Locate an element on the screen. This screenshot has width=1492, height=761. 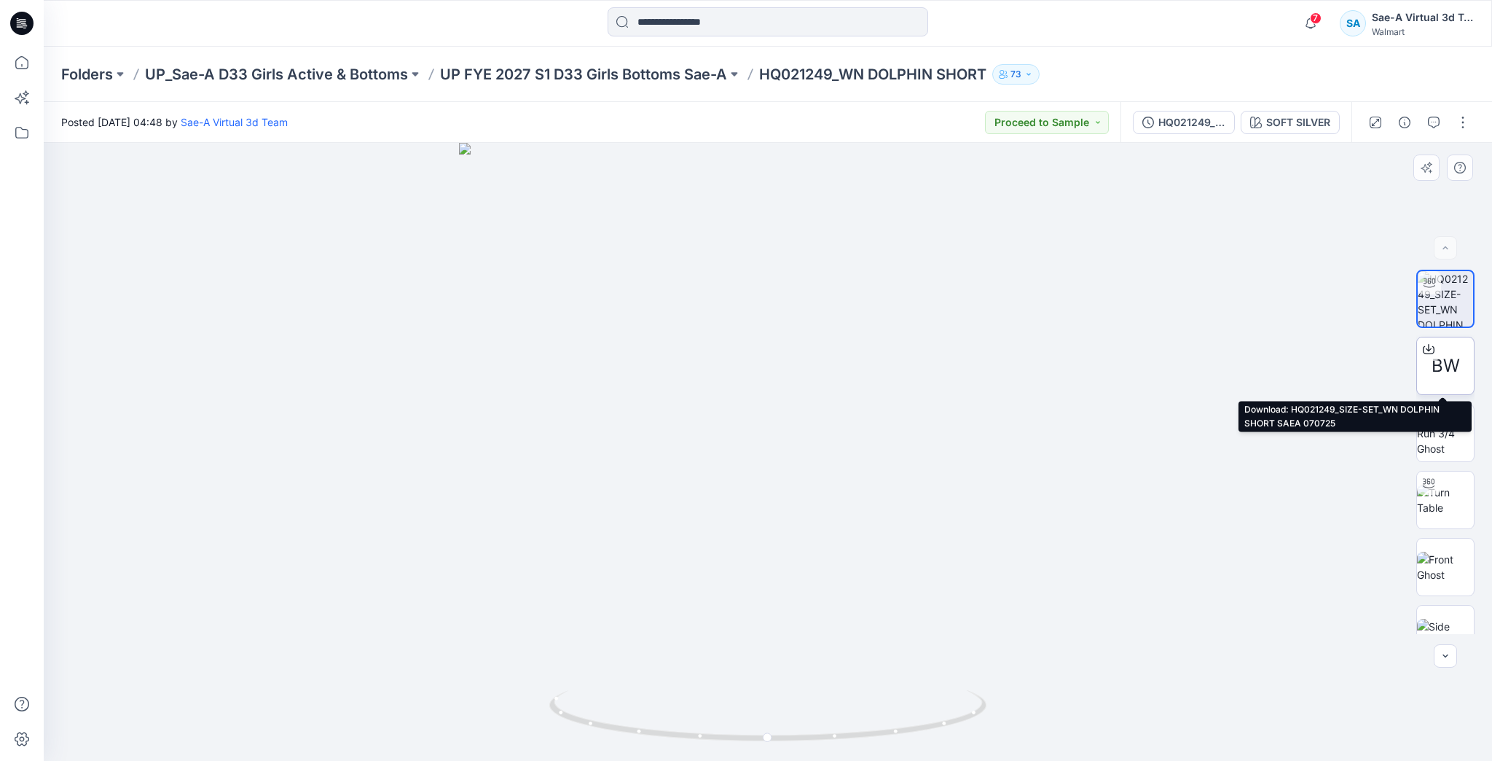
a: Folders is located at coordinates (87, 74).